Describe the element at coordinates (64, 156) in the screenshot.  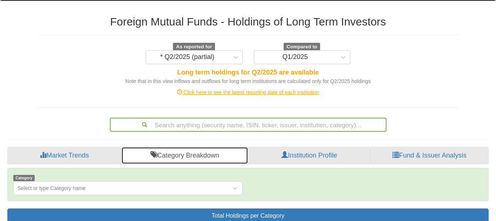
I see `a: Market Trends` at that location.